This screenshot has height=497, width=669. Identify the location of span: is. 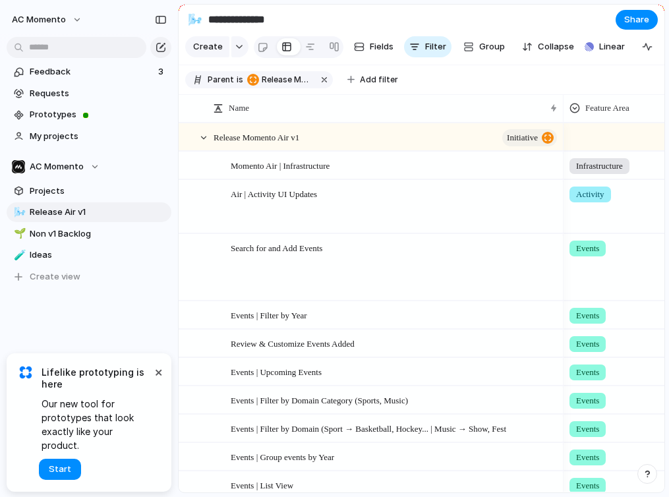
(240, 80).